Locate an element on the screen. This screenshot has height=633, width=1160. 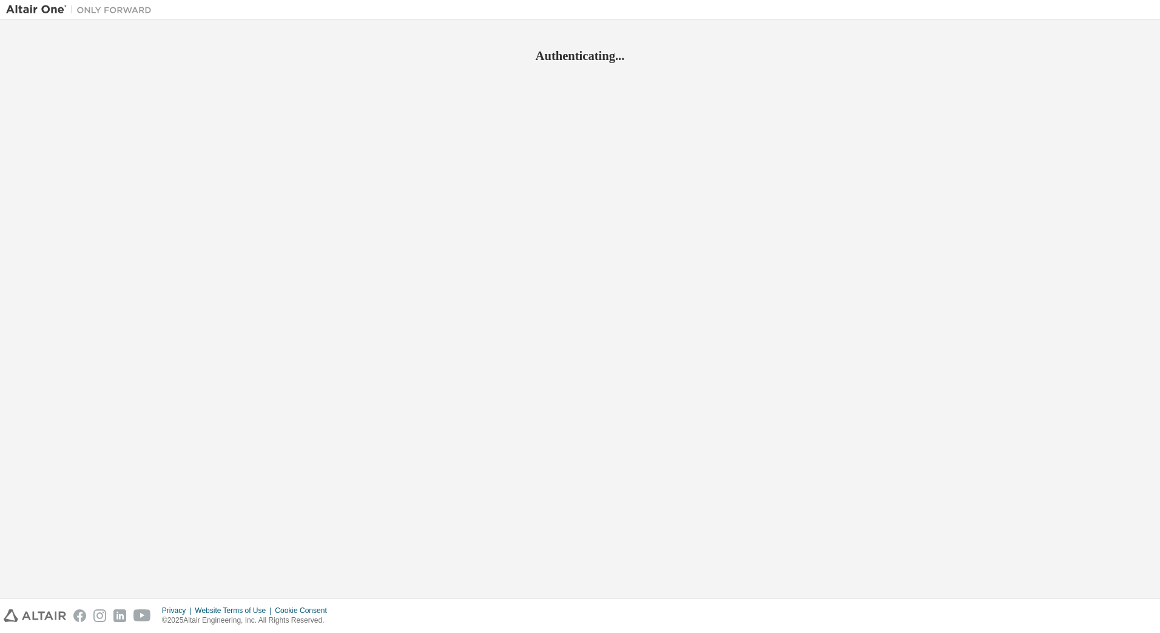
h2: Authenticating... is located at coordinates (580, 56).